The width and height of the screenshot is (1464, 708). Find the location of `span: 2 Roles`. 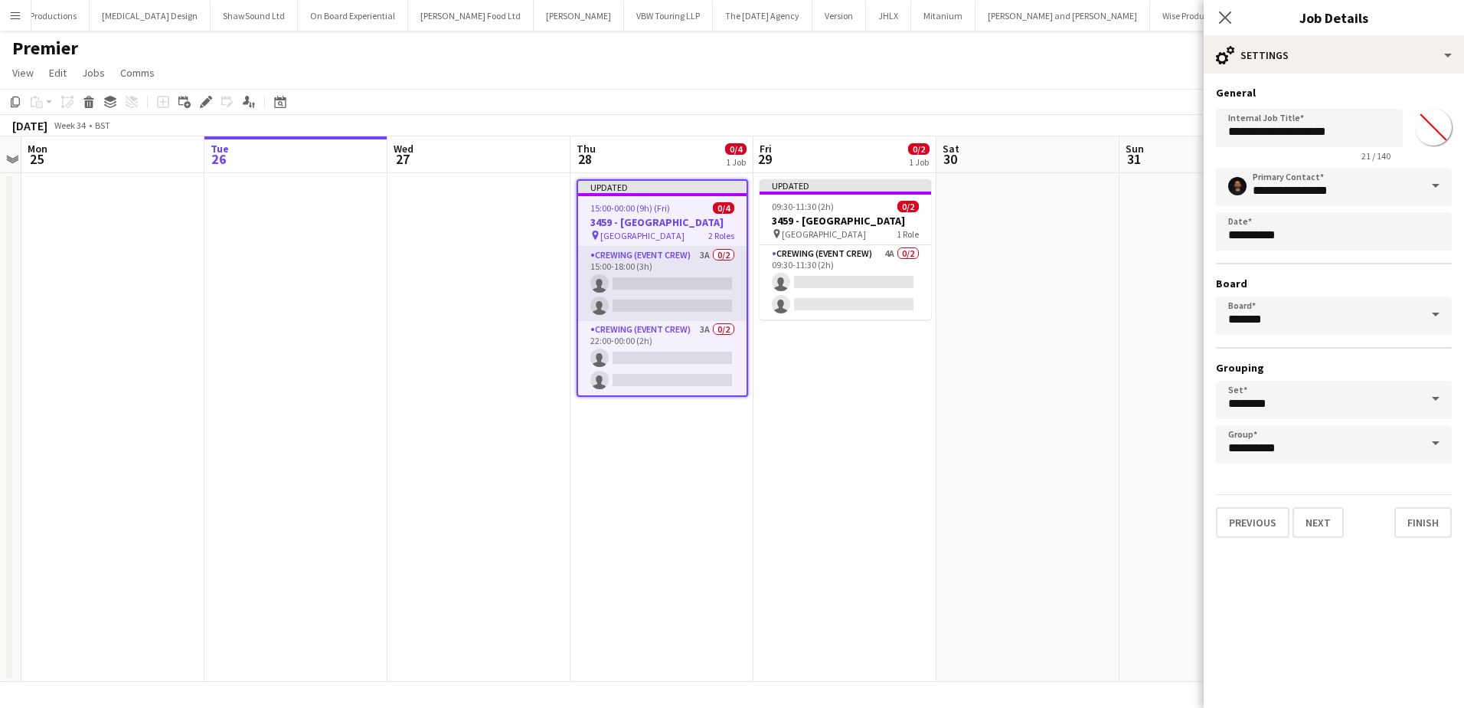

span: 2 Roles is located at coordinates (721, 235).